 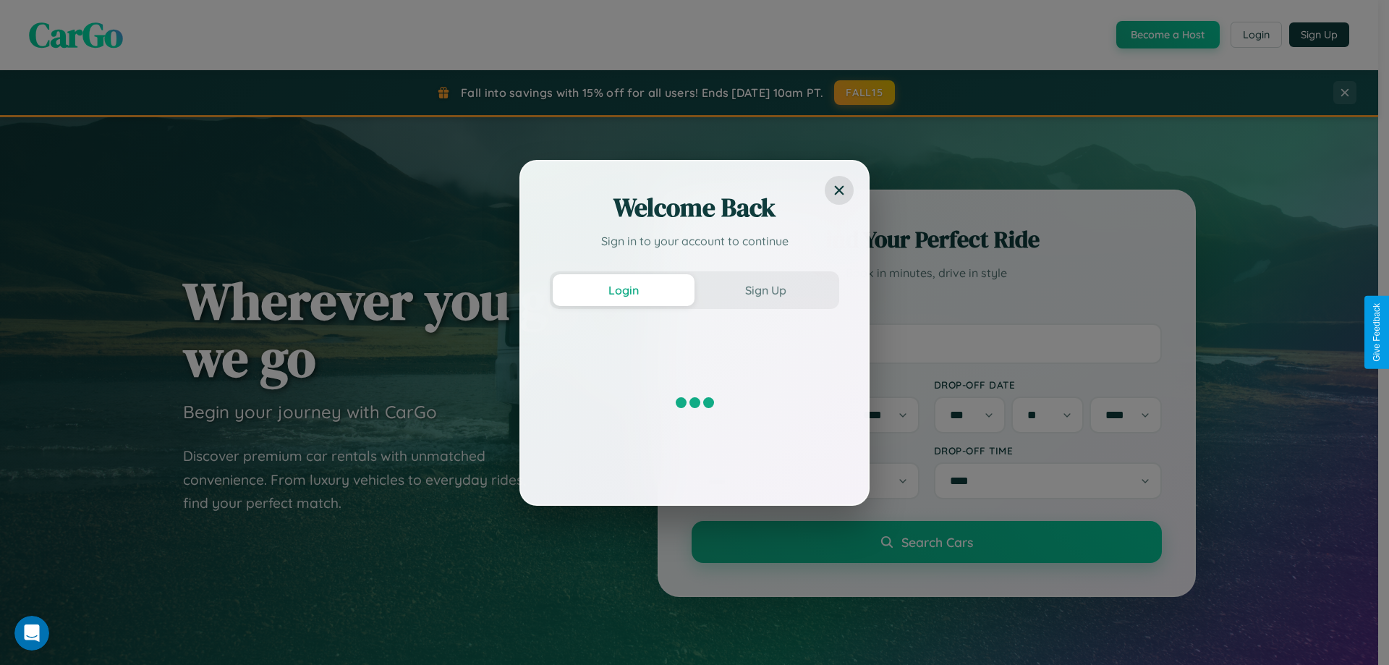 I want to click on h2: Welcome Back, so click(x=695, y=208).